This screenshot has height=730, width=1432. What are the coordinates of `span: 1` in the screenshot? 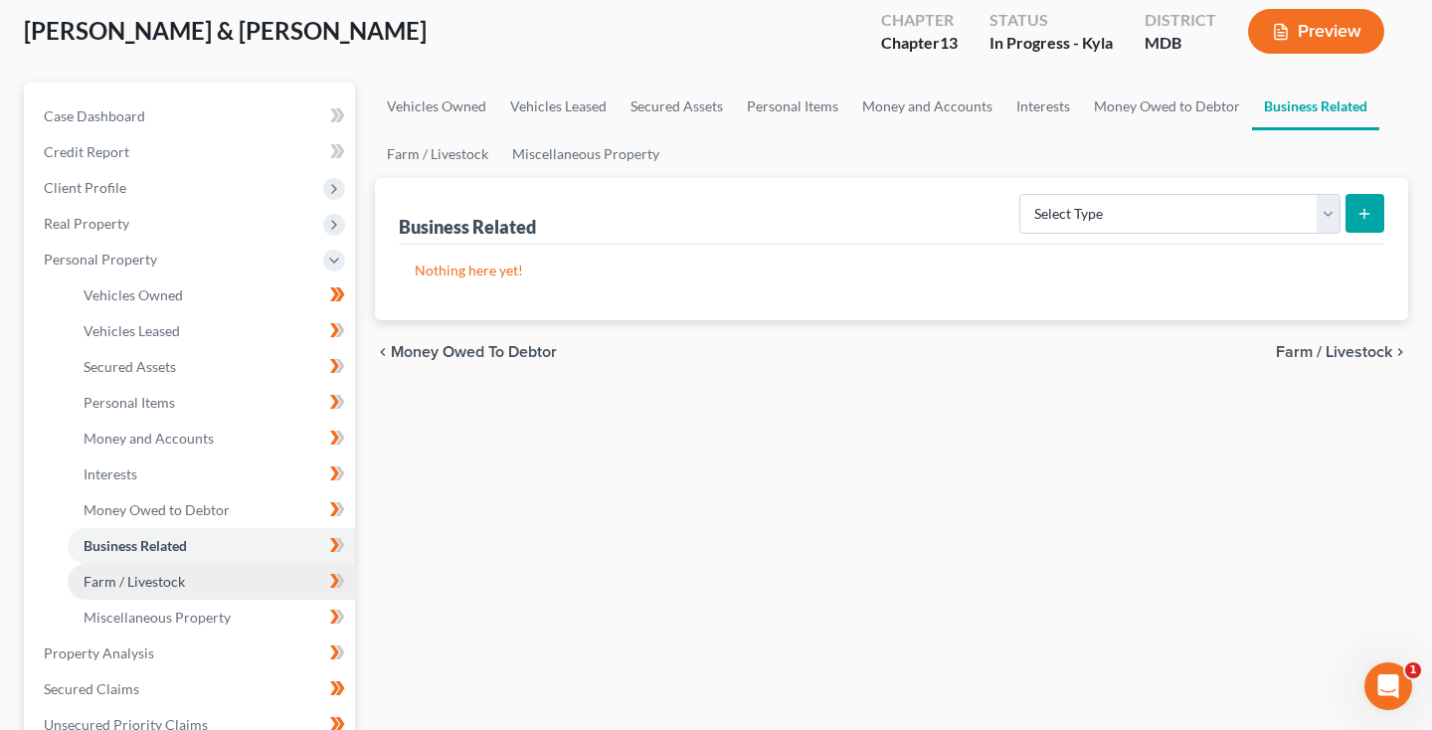 It's located at (1413, 670).